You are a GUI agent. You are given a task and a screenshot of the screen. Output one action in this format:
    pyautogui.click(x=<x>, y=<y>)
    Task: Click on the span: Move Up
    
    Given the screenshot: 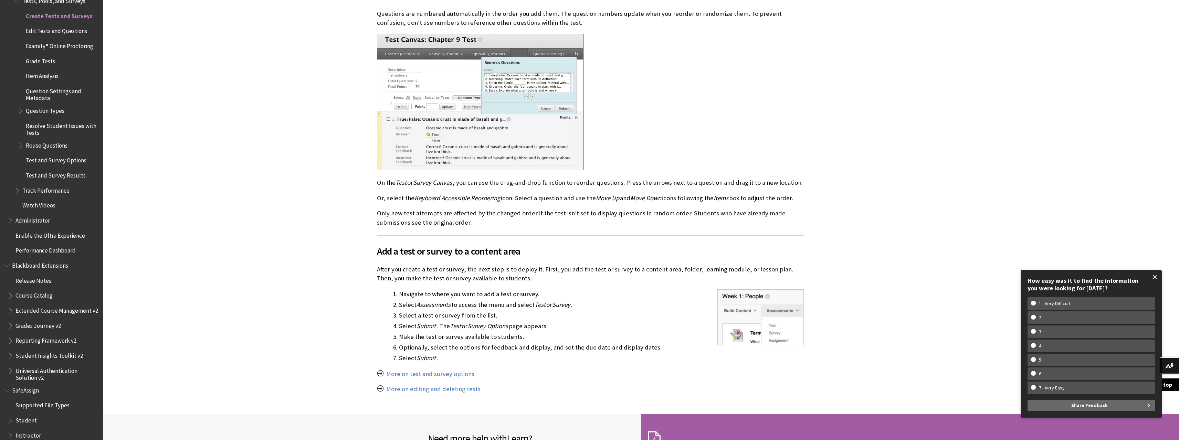 What is the action you would take?
    pyautogui.click(x=607, y=198)
    